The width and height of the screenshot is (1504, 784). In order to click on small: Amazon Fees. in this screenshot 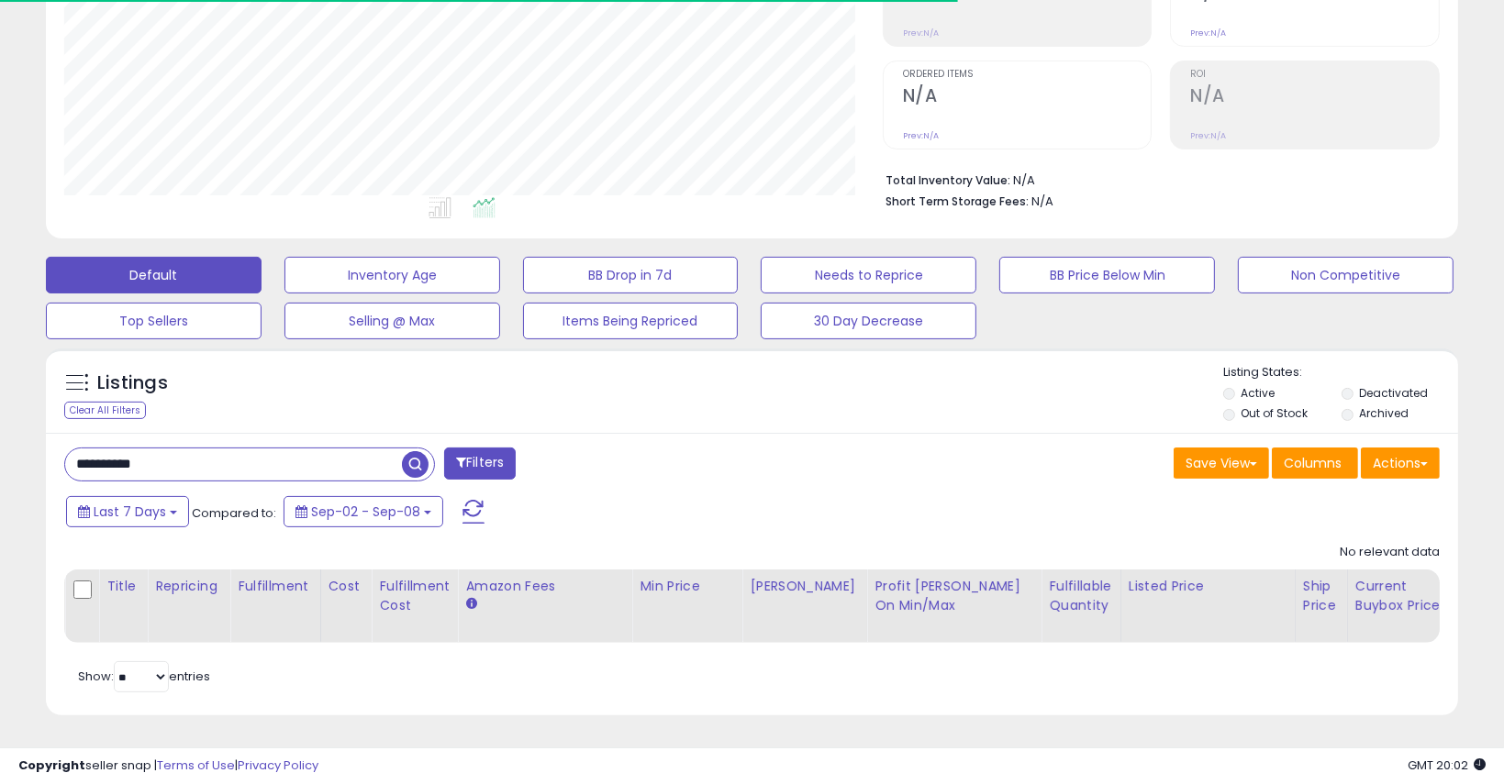, I will do `click(471, 605)`.